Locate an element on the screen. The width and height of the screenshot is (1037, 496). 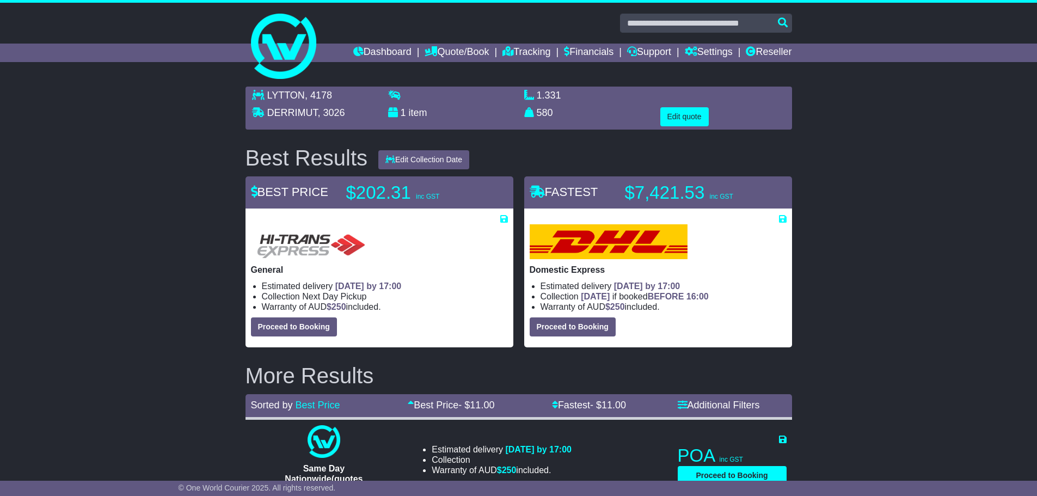
a: Quote/Book is located at coordinates (457, 53).